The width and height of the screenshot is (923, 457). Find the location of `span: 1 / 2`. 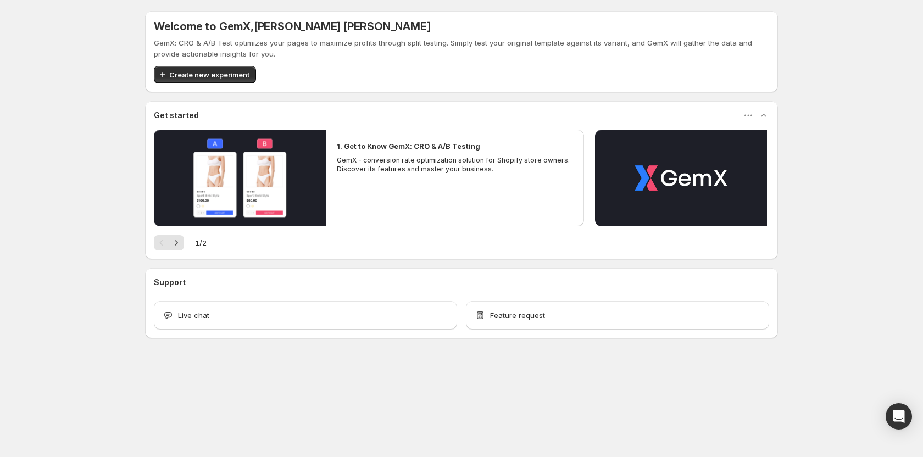

span: 1 / 2 is located at coordinates (201, 243).